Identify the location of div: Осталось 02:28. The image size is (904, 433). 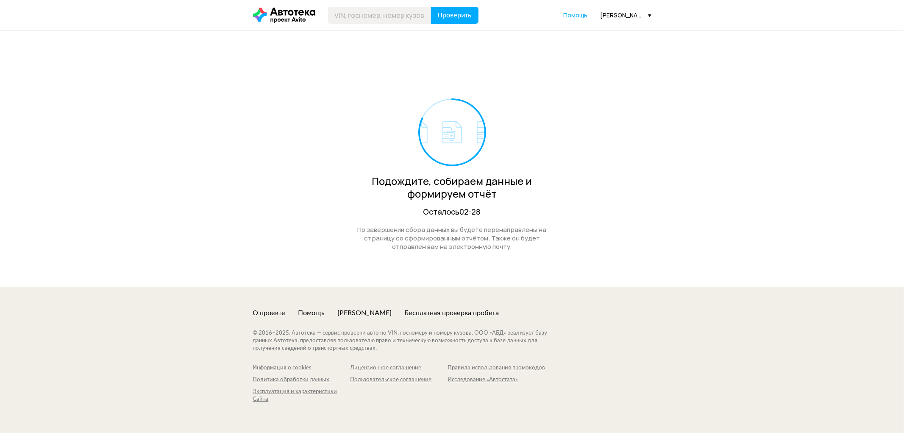
(452, 211).